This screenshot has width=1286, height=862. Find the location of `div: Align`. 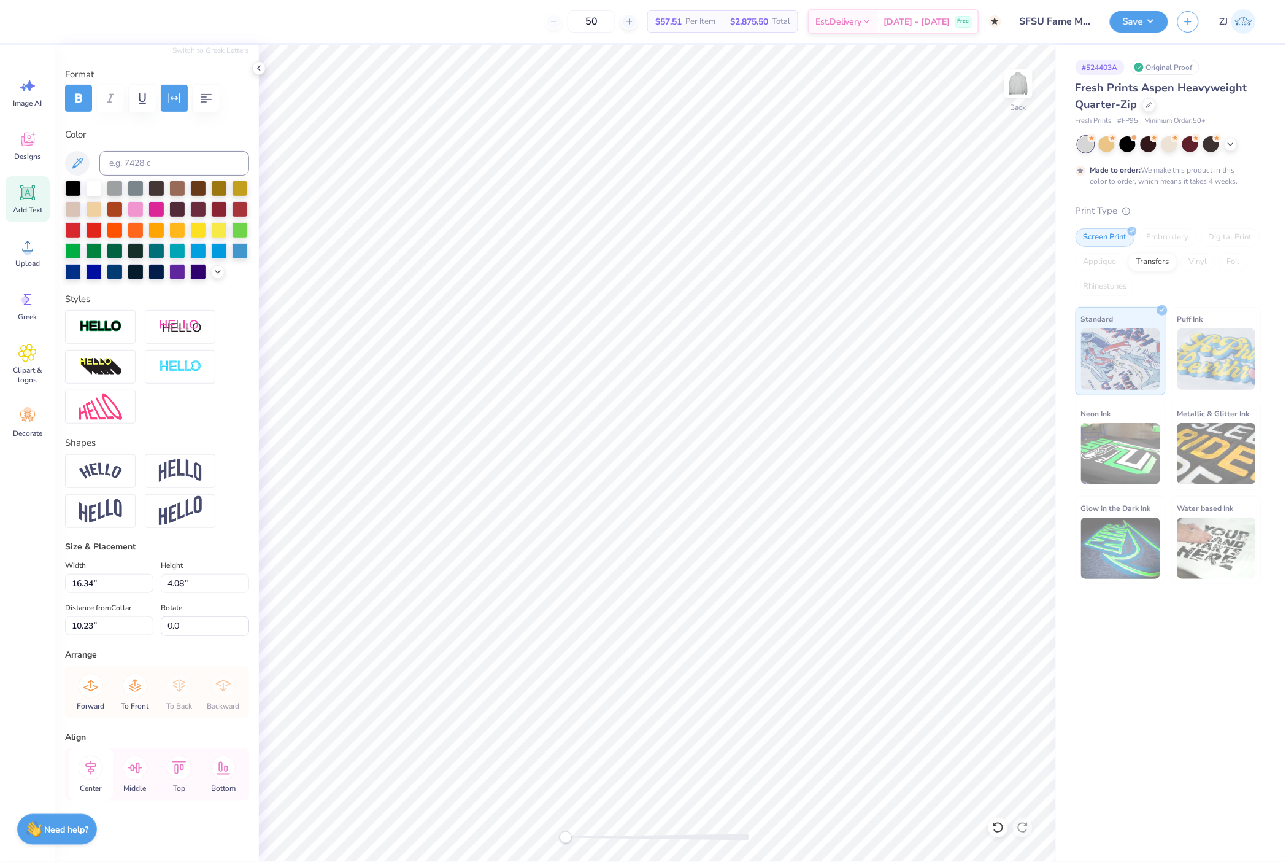

div: Align is located at coordinates (157, 736).